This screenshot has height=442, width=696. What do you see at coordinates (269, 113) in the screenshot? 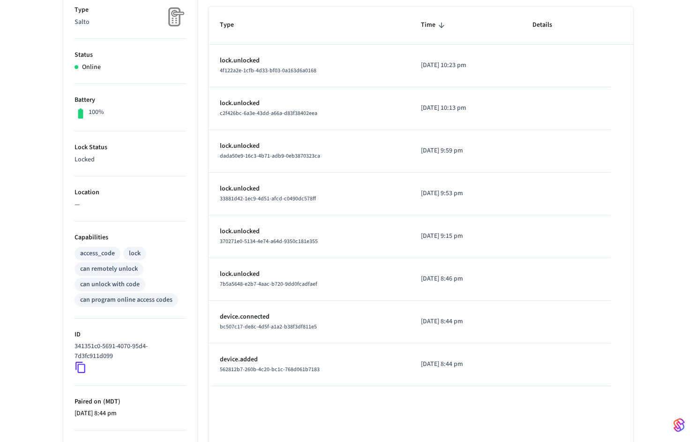
I see `span: c2f426bc-6a3e-43dd-a66a-d83f38402eea` at bounding box center [269, 113].